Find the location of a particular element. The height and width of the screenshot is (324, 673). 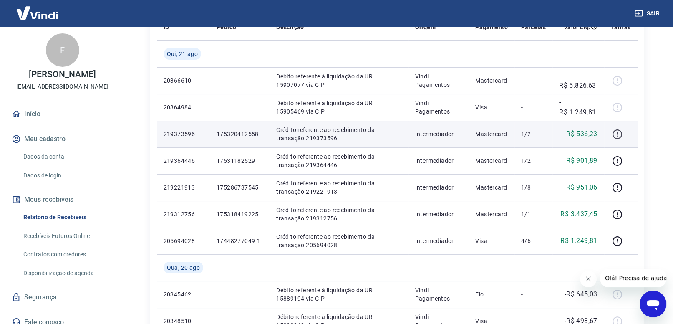

span: Olá! Precisa de ajuda? is located at coordinates (38, 9).